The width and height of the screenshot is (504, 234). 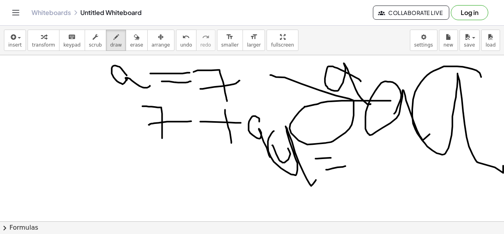 What do you see at coordinates (424, 40) in the screenshot?
I see `button: settings` at bounding box center [424, 40].